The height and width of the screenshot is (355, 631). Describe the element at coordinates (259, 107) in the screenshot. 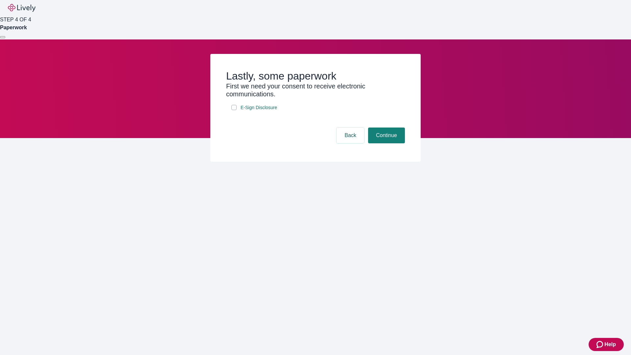

I see `a: e-sign disclosure document` at that location.